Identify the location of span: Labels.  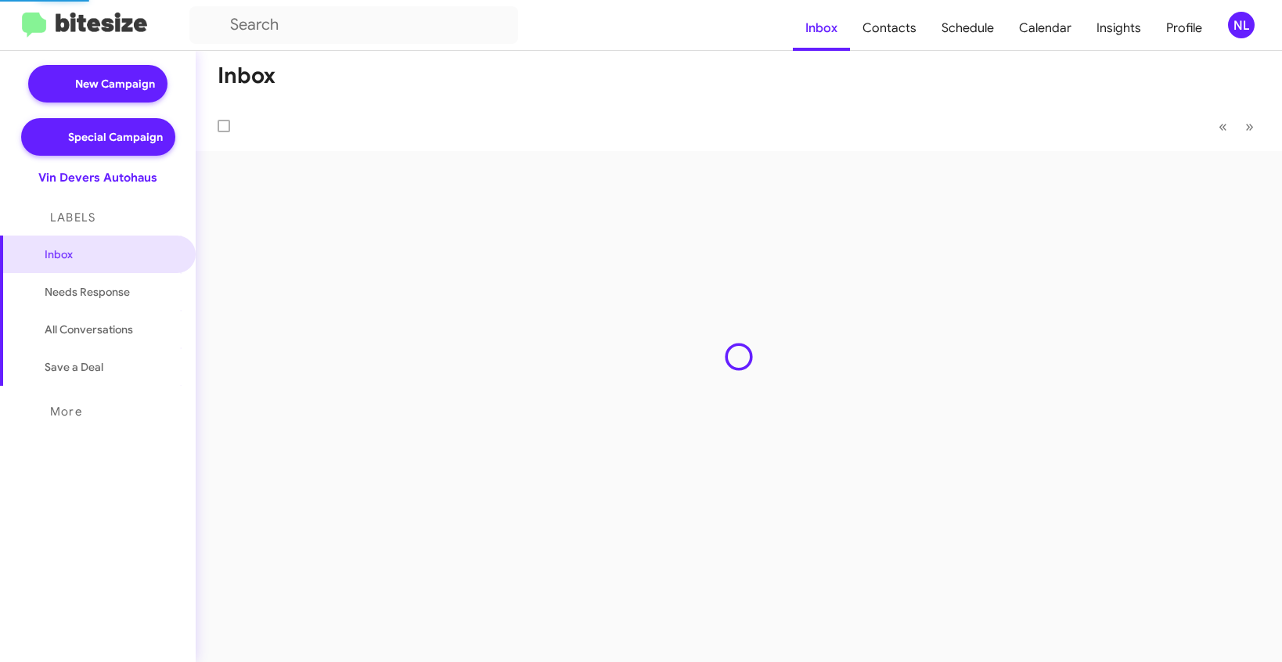
(73, 218).